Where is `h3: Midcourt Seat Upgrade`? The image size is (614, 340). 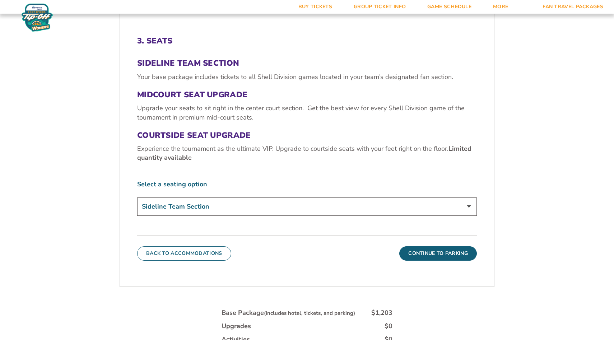 h3: Midcourt Seat Upgrade is located at coordinates (307, 95).